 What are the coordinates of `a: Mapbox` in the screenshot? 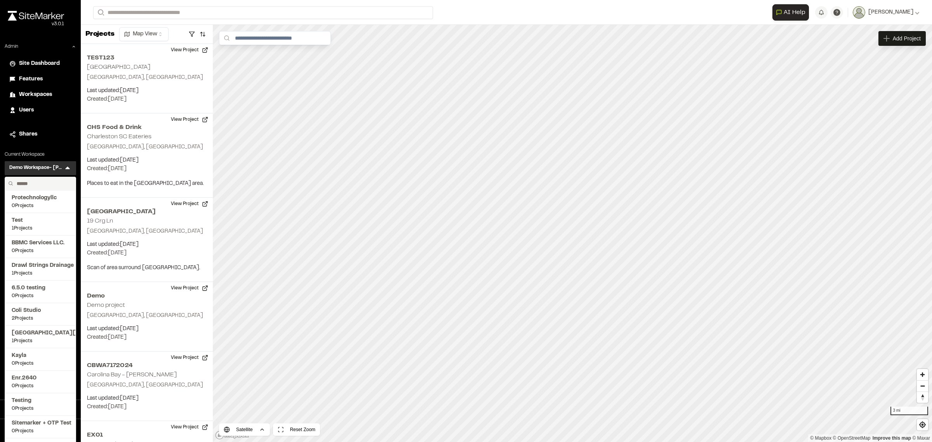 It's located at (821, 438).